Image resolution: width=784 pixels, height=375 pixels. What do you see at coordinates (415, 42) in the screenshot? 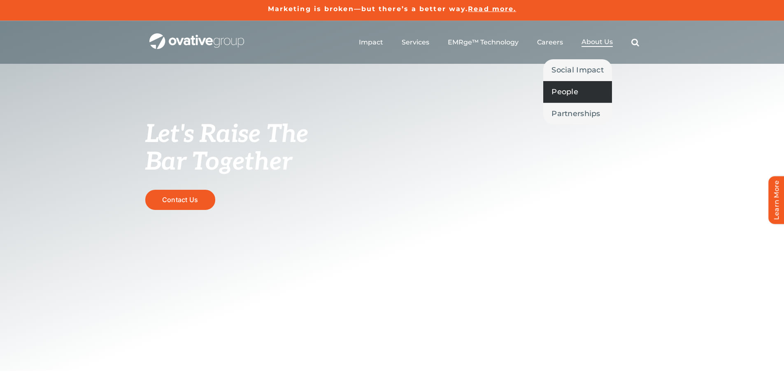
I see `span: Services` at bounding box center [415, 42].